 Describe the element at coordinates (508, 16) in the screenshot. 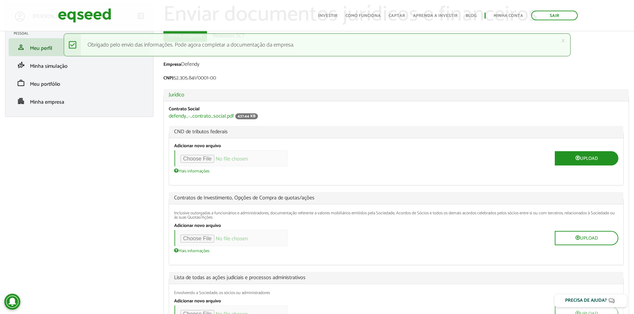

I see `a: Minha conta` at that location.